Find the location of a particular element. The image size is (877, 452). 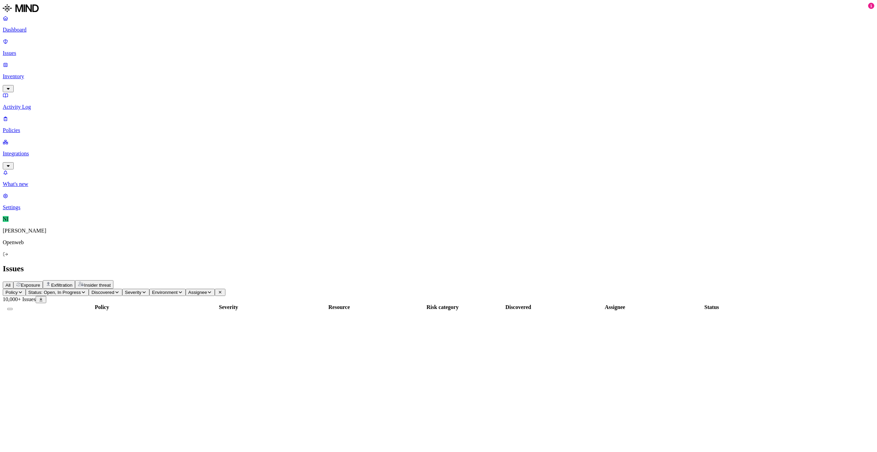

span: Policy is located at coordinates (12, 292).